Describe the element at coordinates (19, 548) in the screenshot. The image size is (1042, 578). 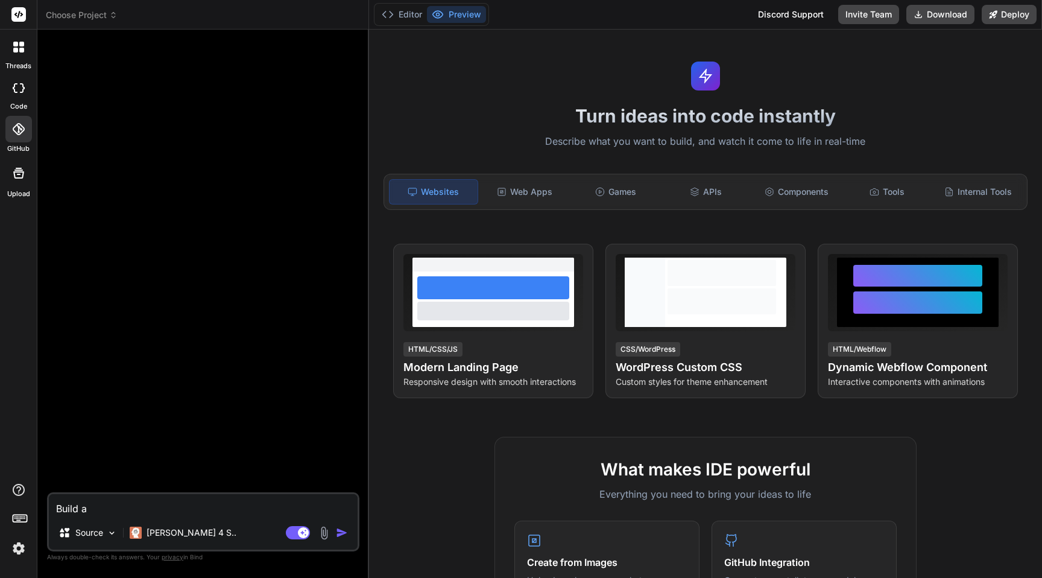
I see `img: settings` at that location.